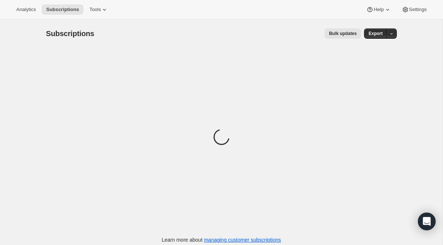  What do you see at coordinates (378, 10) in the screenshot?
I see `span: Help` at bounding box center [378, 10].